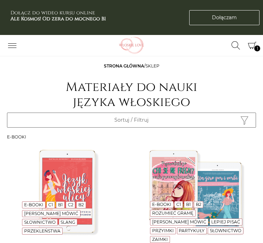 Image resolution: width=263 pixels, height=243 pixels. Describe the element at coordinates (225, 221) in the screenshot. I see `a: Lepiej pisać` at that location.